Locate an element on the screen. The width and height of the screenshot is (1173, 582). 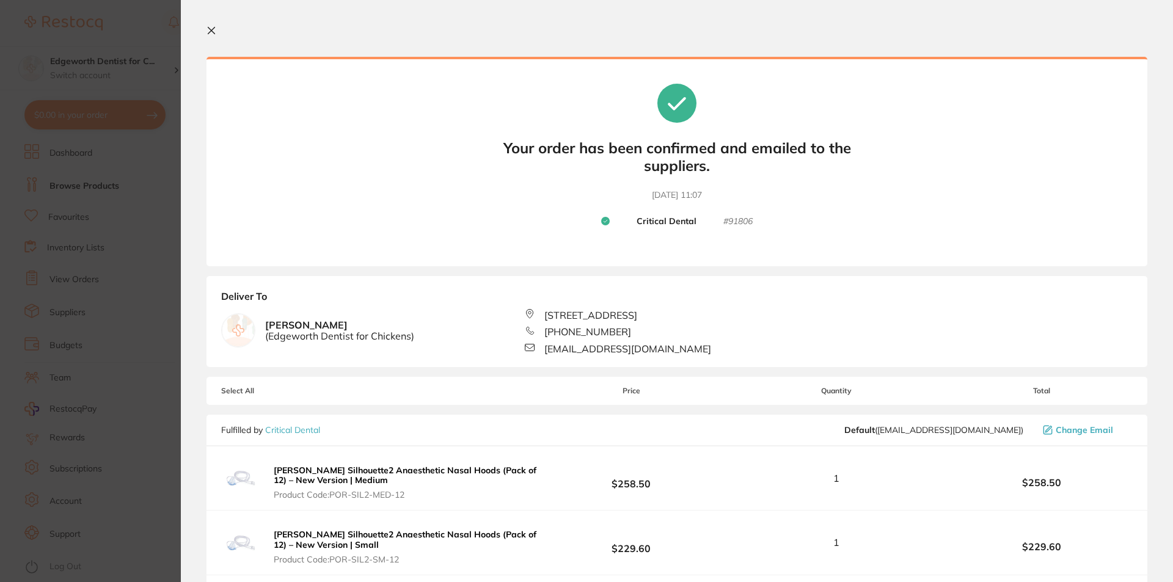
small: # 91806 is located at coordinates (738, 222).